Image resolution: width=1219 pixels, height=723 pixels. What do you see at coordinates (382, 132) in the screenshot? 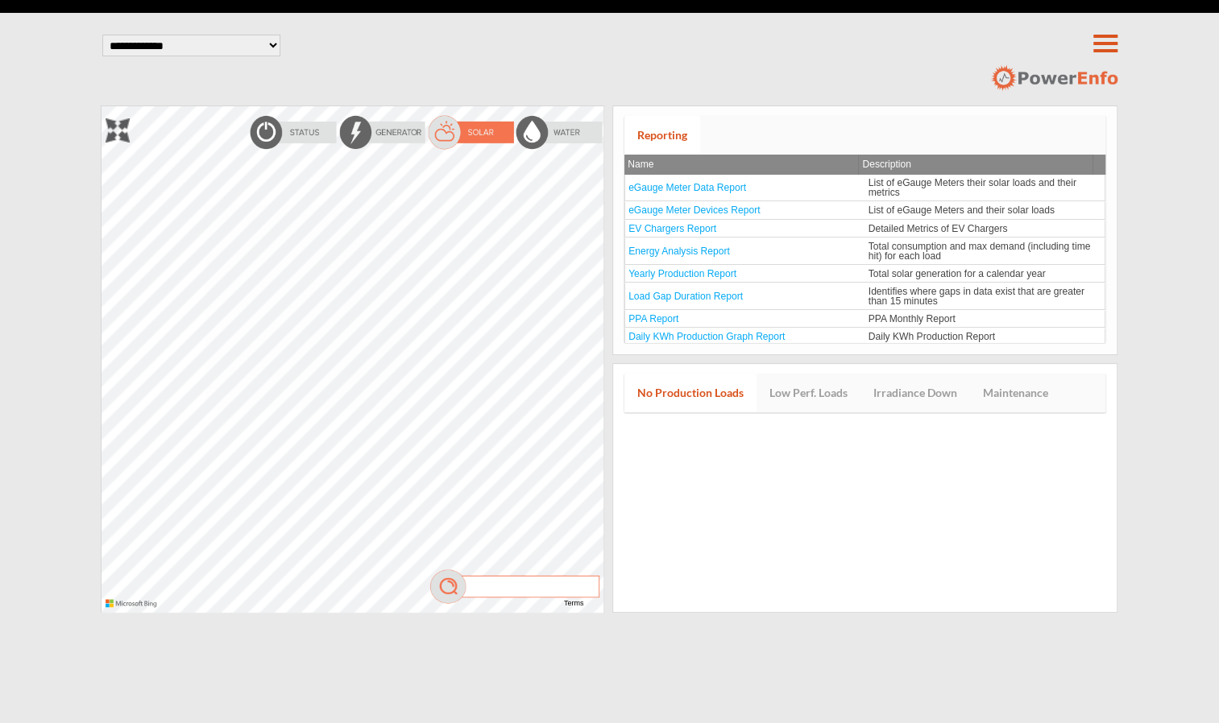
I see `img: energyOff.png` at bounding box center [382, 132].